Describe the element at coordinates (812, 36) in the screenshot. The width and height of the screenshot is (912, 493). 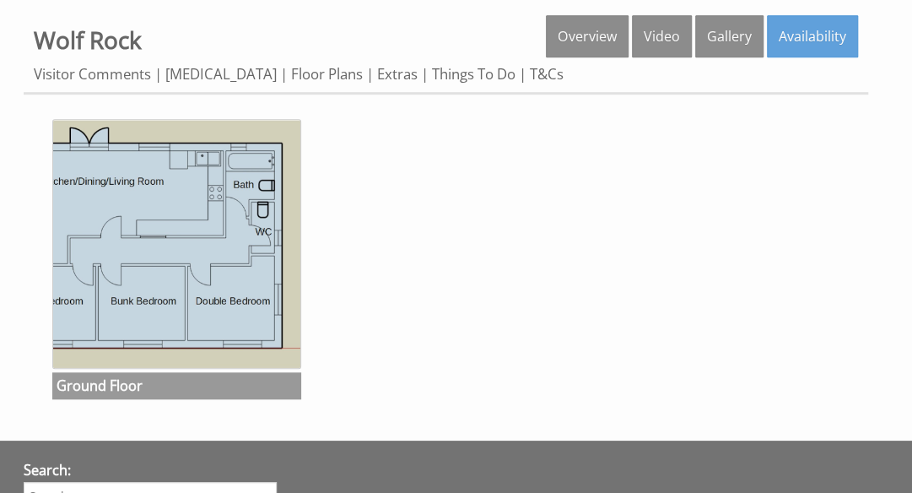
I see `a: Availability` at that location.